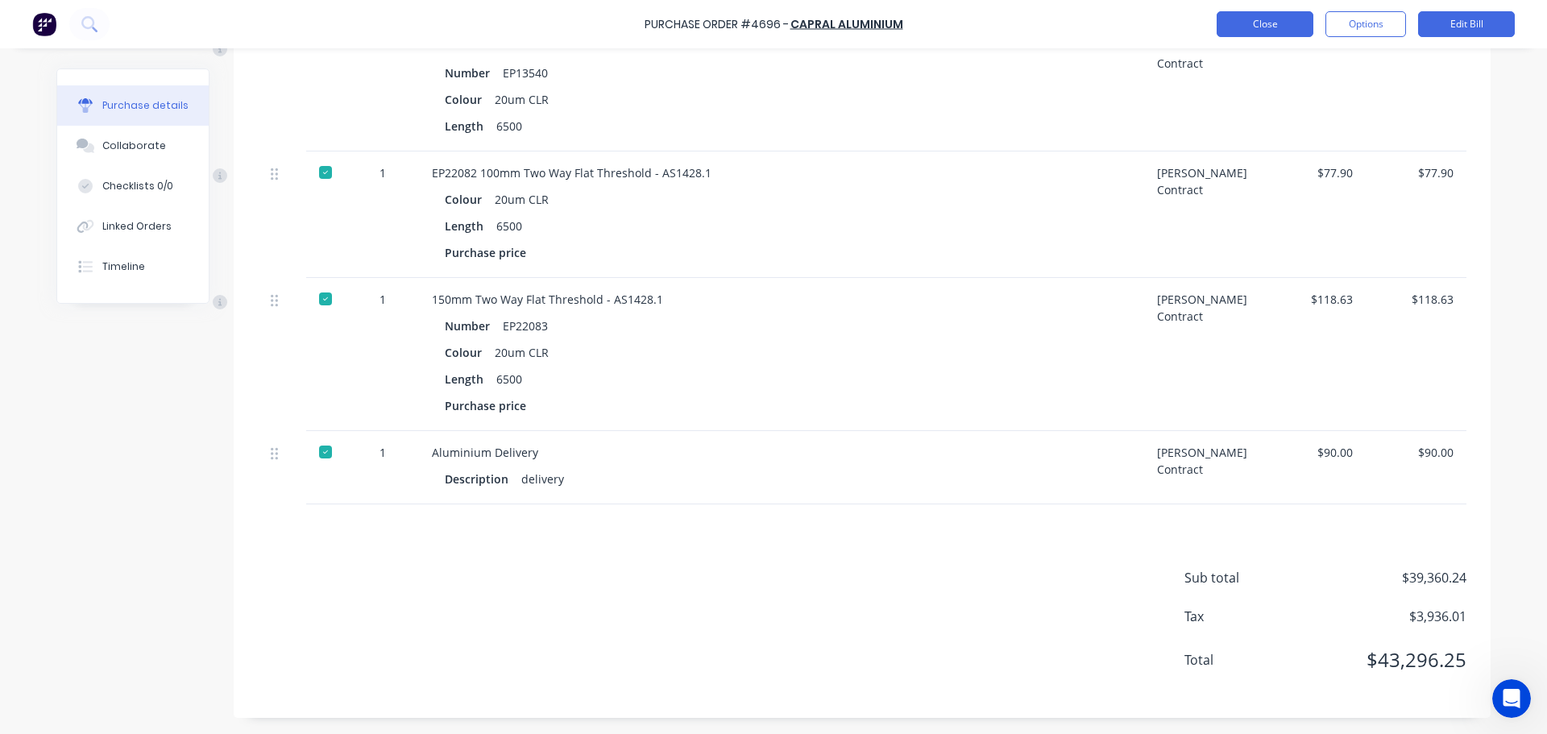 Image resolution: width=1547 pixels, height=734 pixels. What do you see at coordinates (44, 24) in the screenshot?
I see `img: Factory` at bounding box center [44, 24].